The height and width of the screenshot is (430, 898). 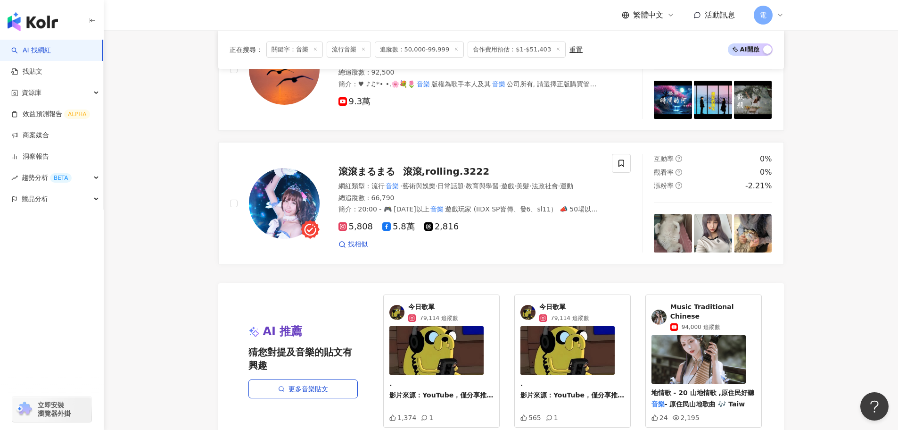 What do you see at coordinates (517, 50) in the screenshot?
I see `span: 合作費用預估：$1-$51,403` at bounding box center [517, 50].